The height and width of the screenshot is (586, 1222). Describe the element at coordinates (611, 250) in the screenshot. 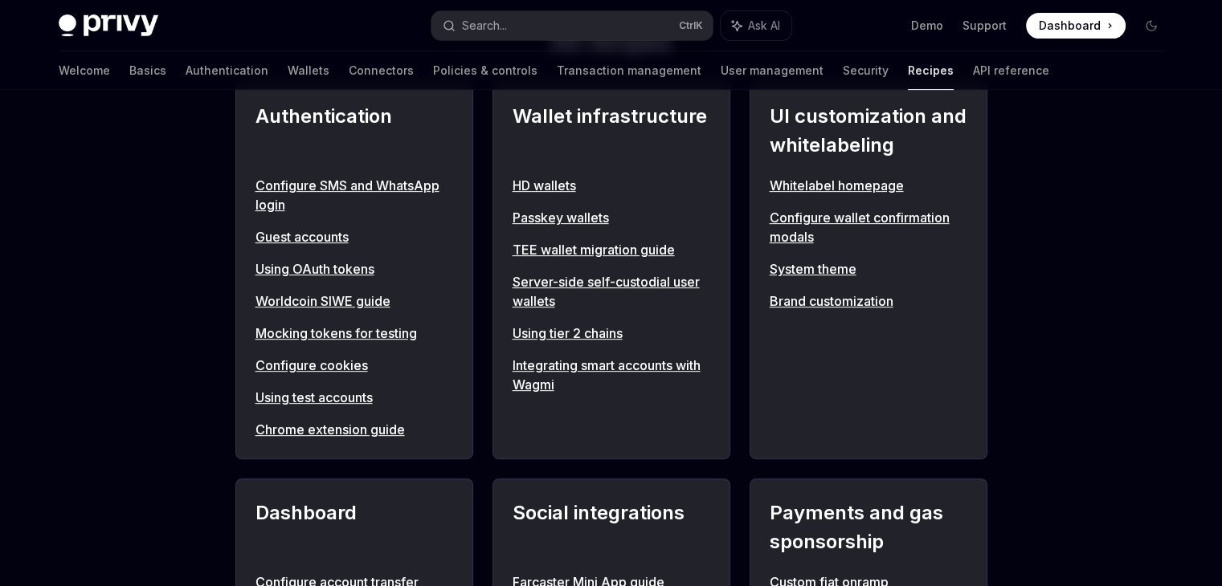

I see `a: TEE wallet migration guide` at that location.